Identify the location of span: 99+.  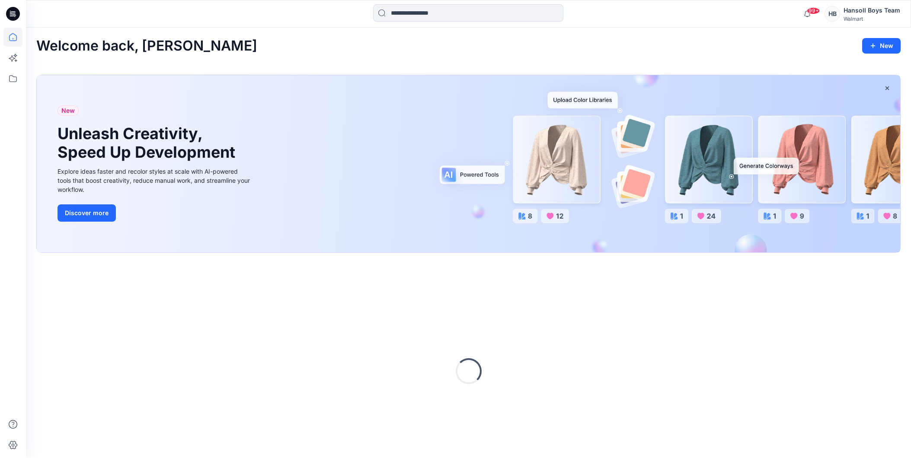
(813, 11).